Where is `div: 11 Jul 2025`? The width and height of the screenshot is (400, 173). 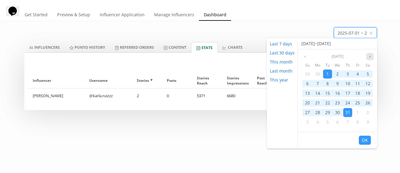
div: 11 Jul 2025 is located at coordinates (357, 83).